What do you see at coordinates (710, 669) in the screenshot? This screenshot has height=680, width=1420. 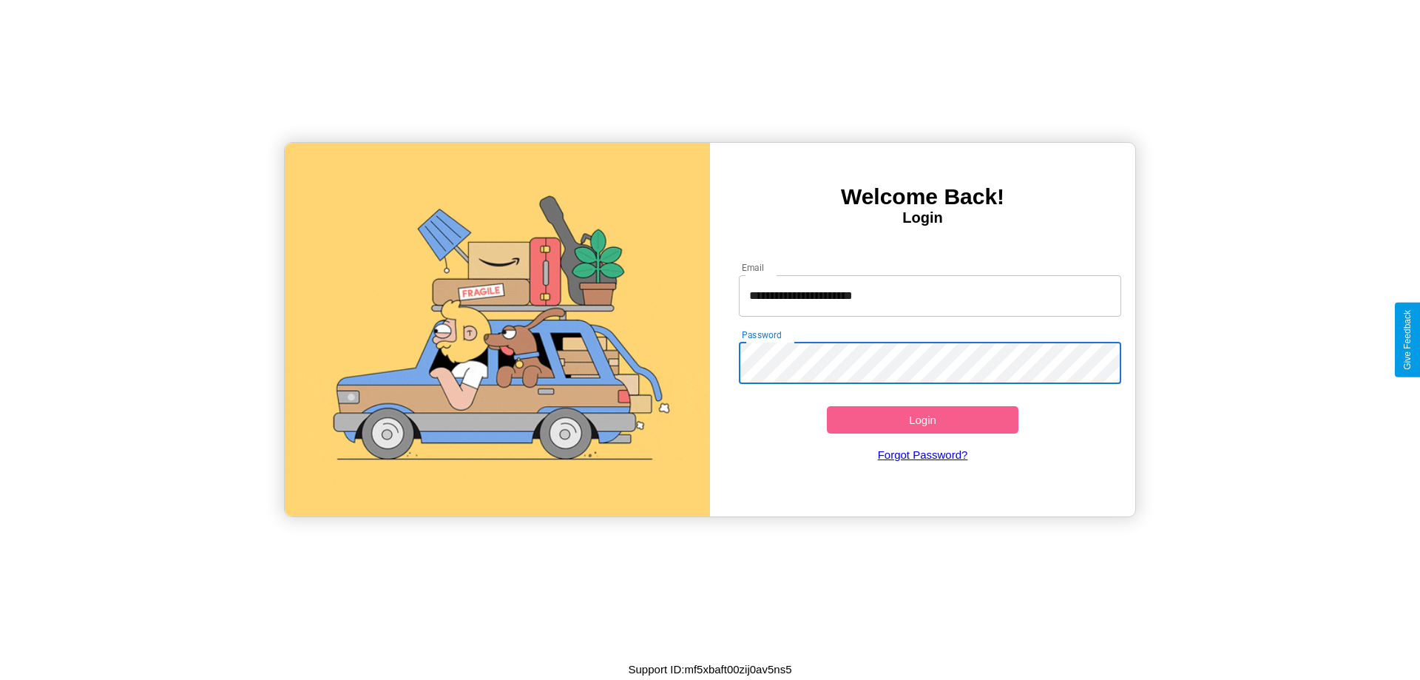 I see `p: Support ID: mf5xbaft00zij0av5ns5` at bounding box center [710, 669].